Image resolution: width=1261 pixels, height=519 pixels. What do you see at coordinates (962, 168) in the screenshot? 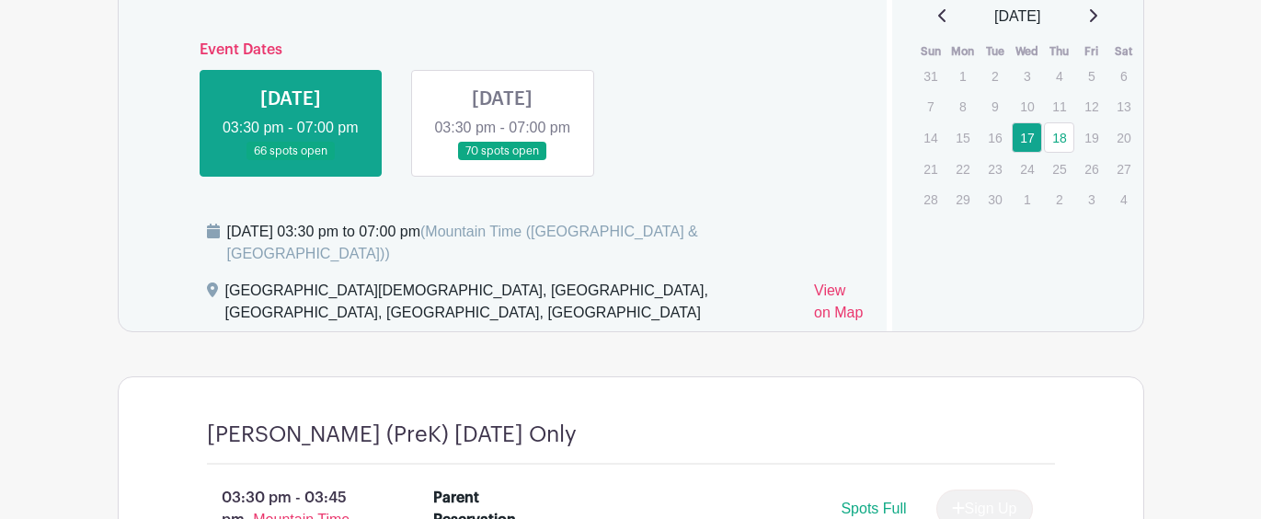
I see `p: 22` at bounding box center [962, 168].